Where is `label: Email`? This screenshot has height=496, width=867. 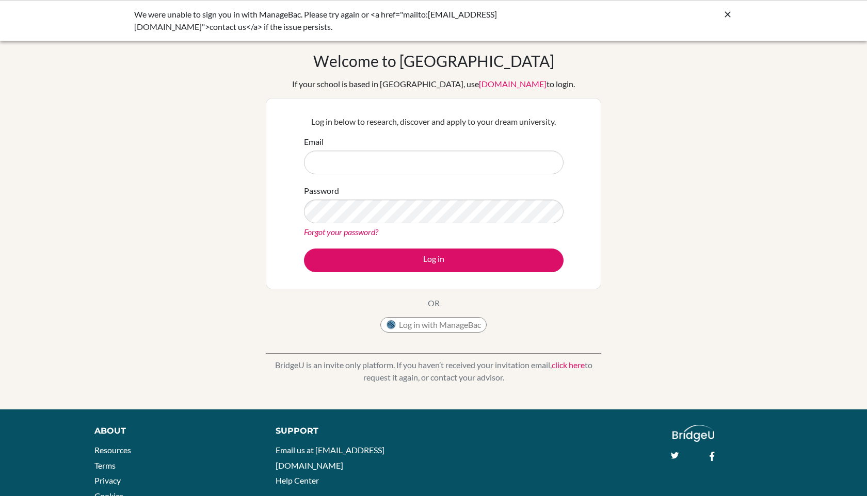 label: Email is located at coordinates (314, 142).